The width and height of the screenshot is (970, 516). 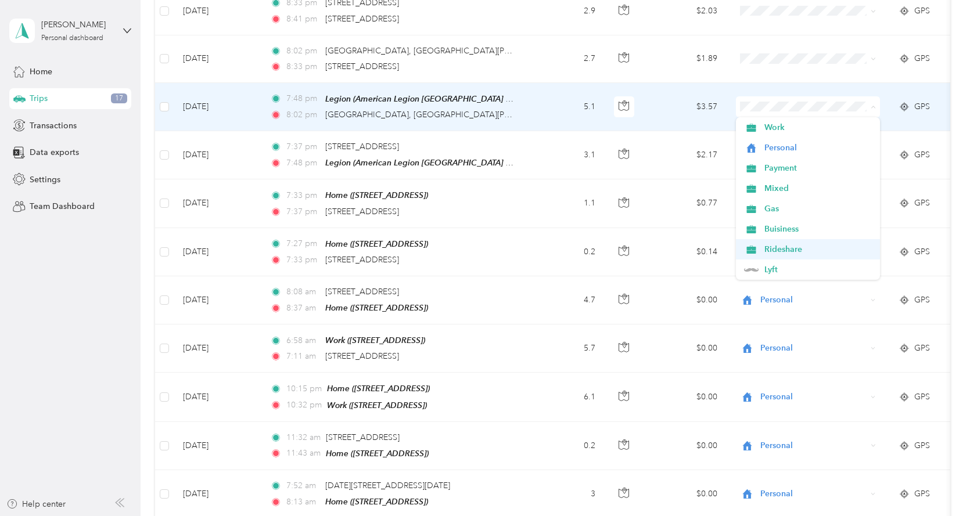 What do you see at coordinates (686, 59) in the screenshot?
I see `td: $1.89` at bounding box center [686, 59].